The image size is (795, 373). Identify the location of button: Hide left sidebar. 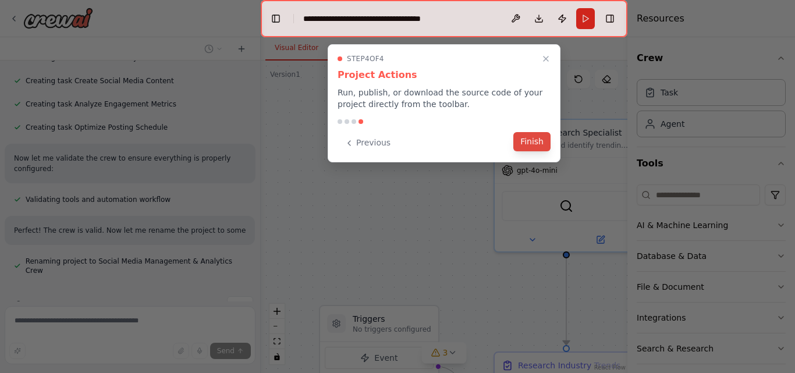
(276, 19).